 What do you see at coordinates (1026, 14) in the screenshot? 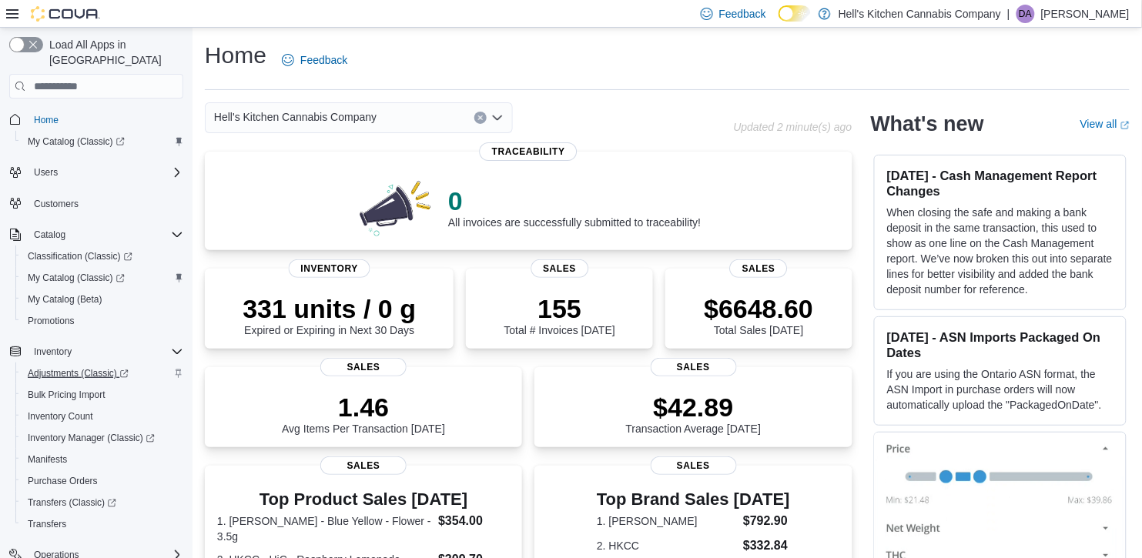
I see `div: Destiny Adams` at bounding box center [1026, 14].